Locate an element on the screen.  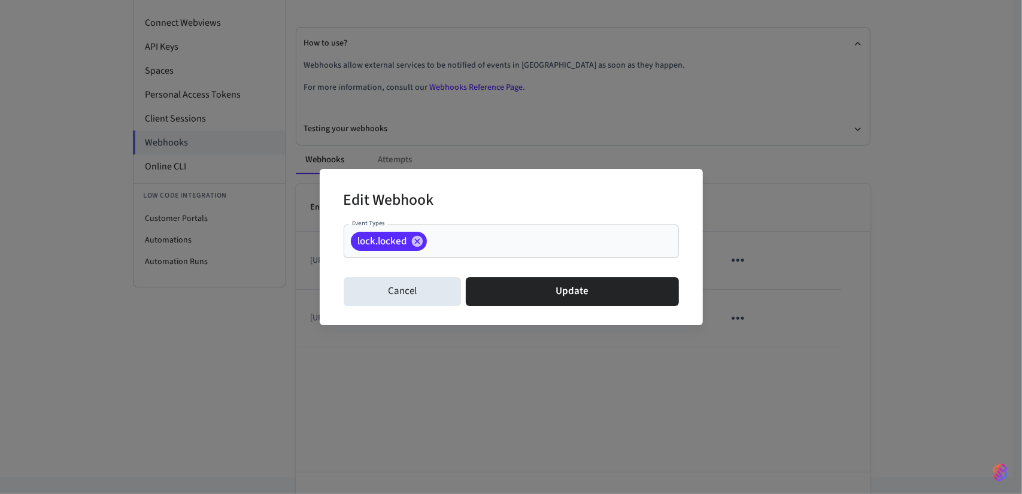
img: SeamLogoGradient.69752ec5.svg is located at coordinates (1000, 472).